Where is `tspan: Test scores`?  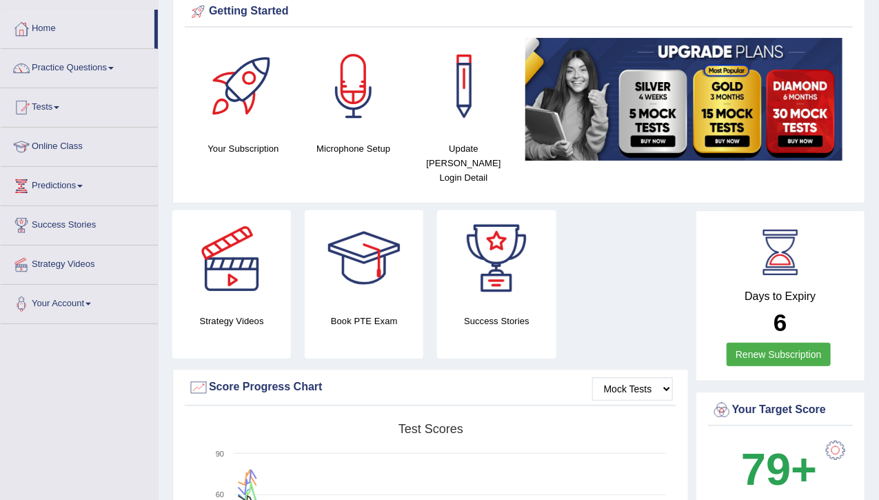
tspan: Test scores is located at coordinates (431, 429).